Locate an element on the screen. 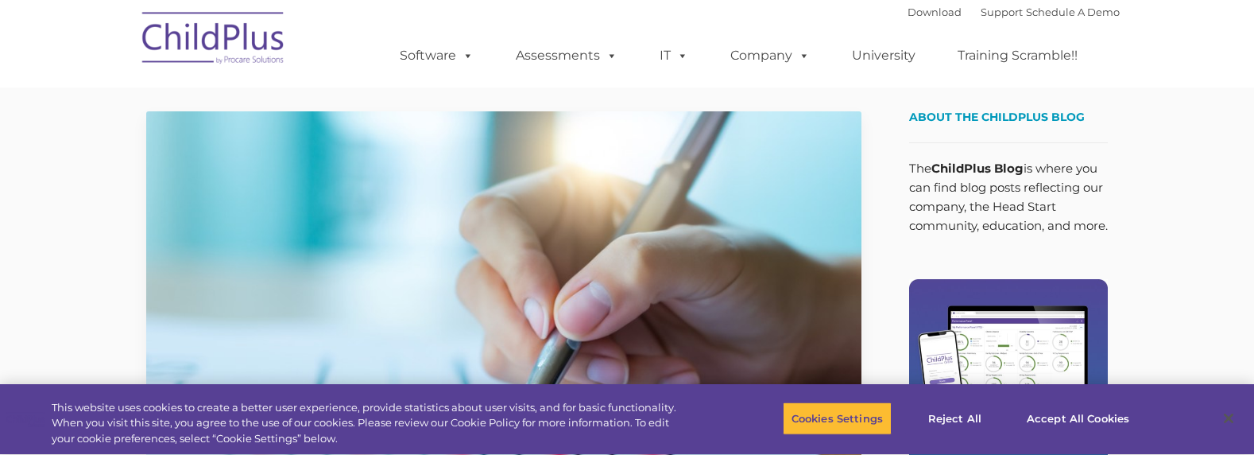 This screenshot has width=1254, height=455. a: Schedule A Demo is located at coordinates (1073, 12).